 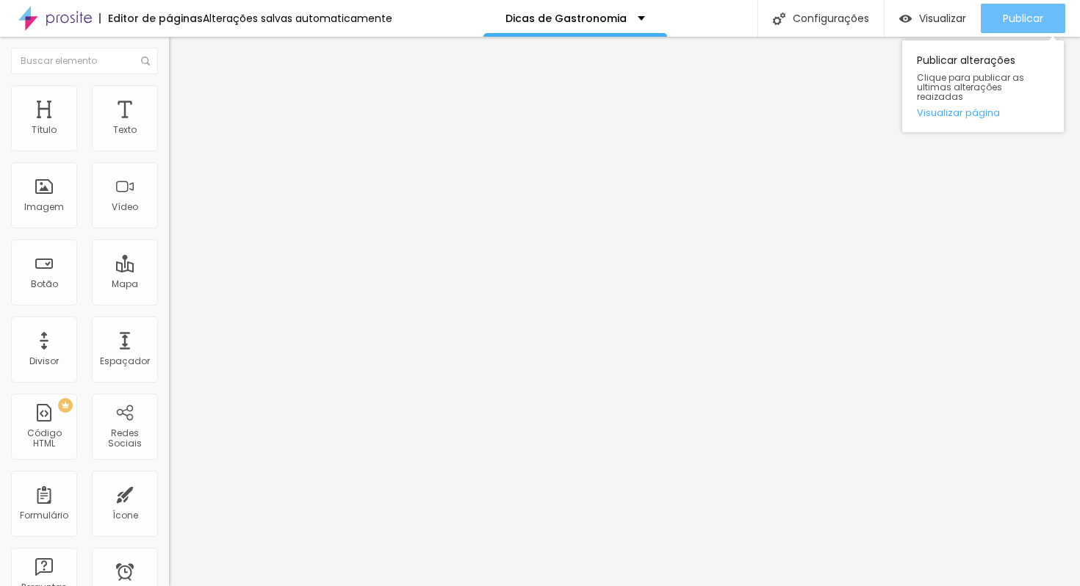 What do you see at coordinates (932, 18) in the screenshot?
I see `button: Visualizar` at bounding box center [932, 18].